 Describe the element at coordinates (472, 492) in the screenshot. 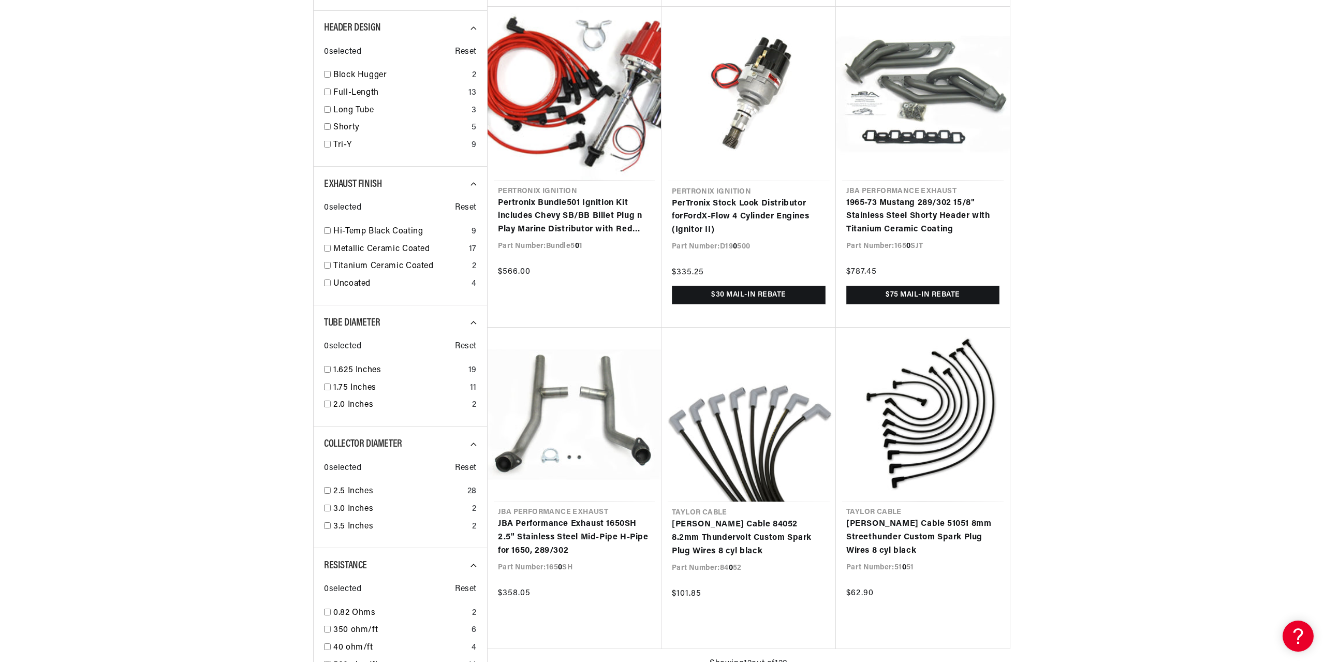

I see `div: 28` at that location.